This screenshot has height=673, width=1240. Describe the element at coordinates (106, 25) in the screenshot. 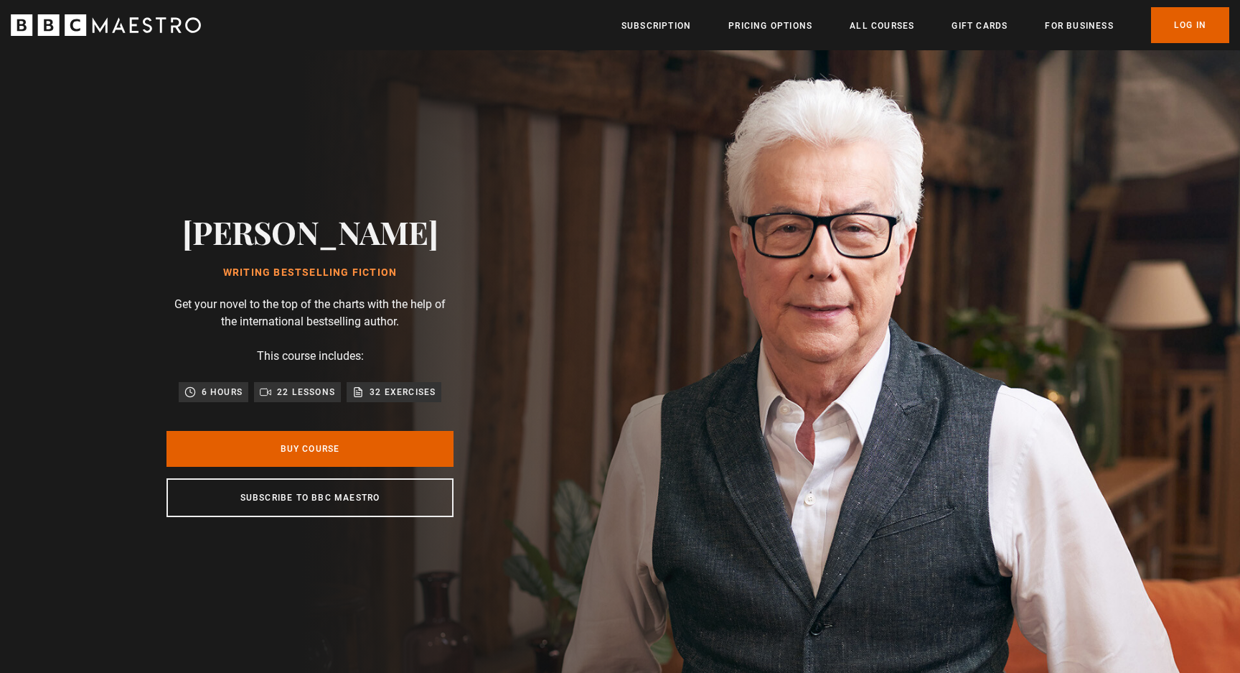

I see `svg: BBC Maestro` at that location.